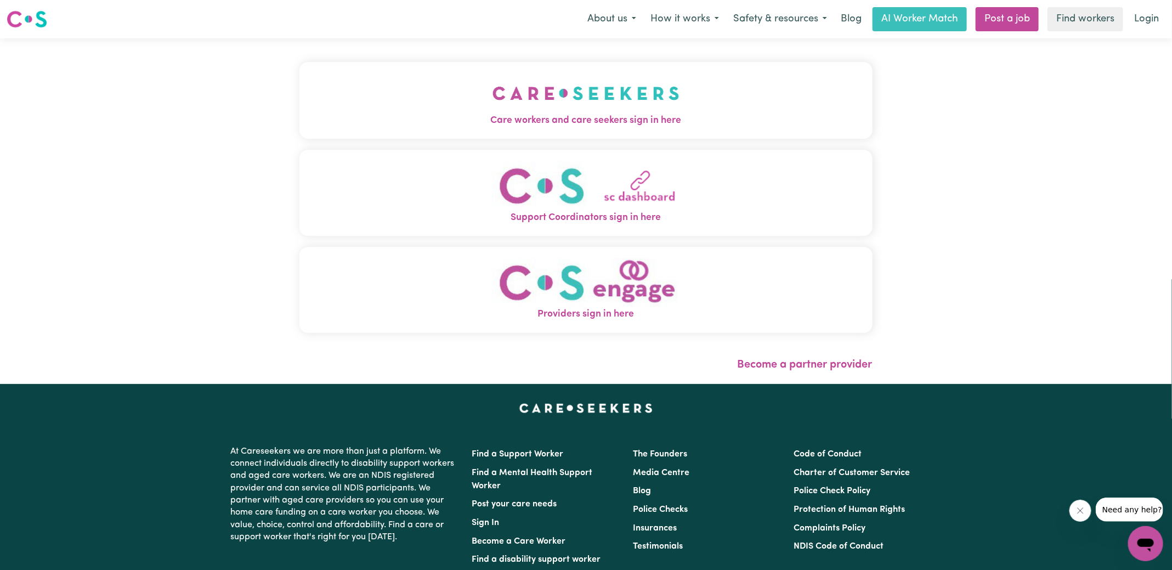 The image size is (1172, 570). Describe the element at coordinates (660, 454) in the screenshot. I see `a: The Founders` at that location.